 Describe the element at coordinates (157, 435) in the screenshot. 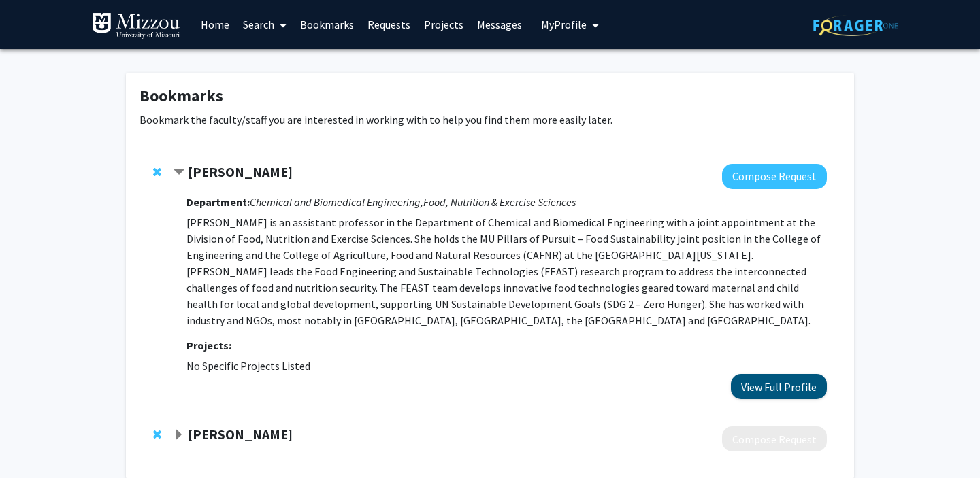

I see `span: Remove Pavel Somavat from bookmarks` at that location.